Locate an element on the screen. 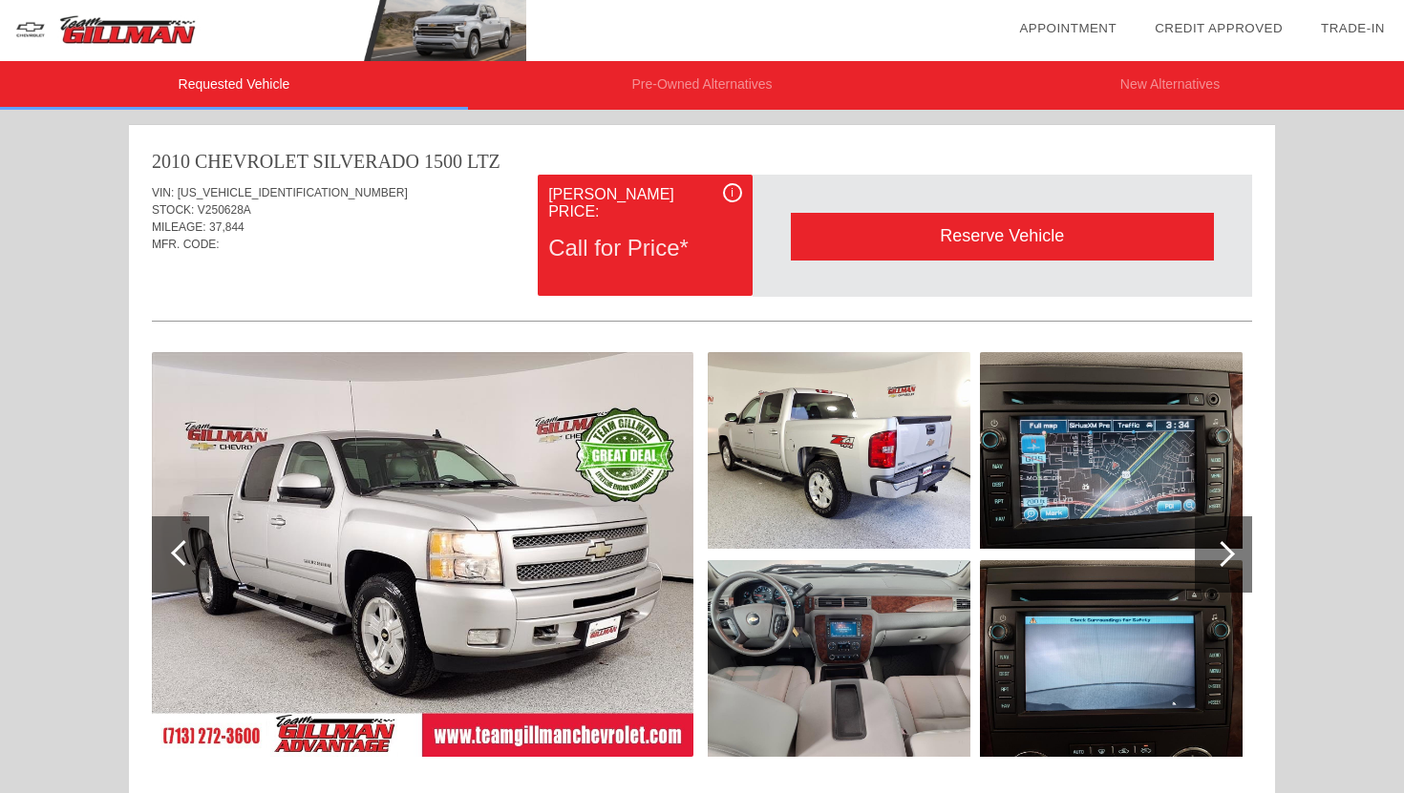  div: LTZ is located at coordinates (483, 161).